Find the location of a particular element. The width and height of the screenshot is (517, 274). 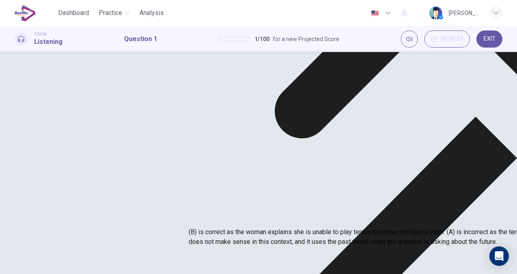

h1: Listening is located at coordinates (48, 42).